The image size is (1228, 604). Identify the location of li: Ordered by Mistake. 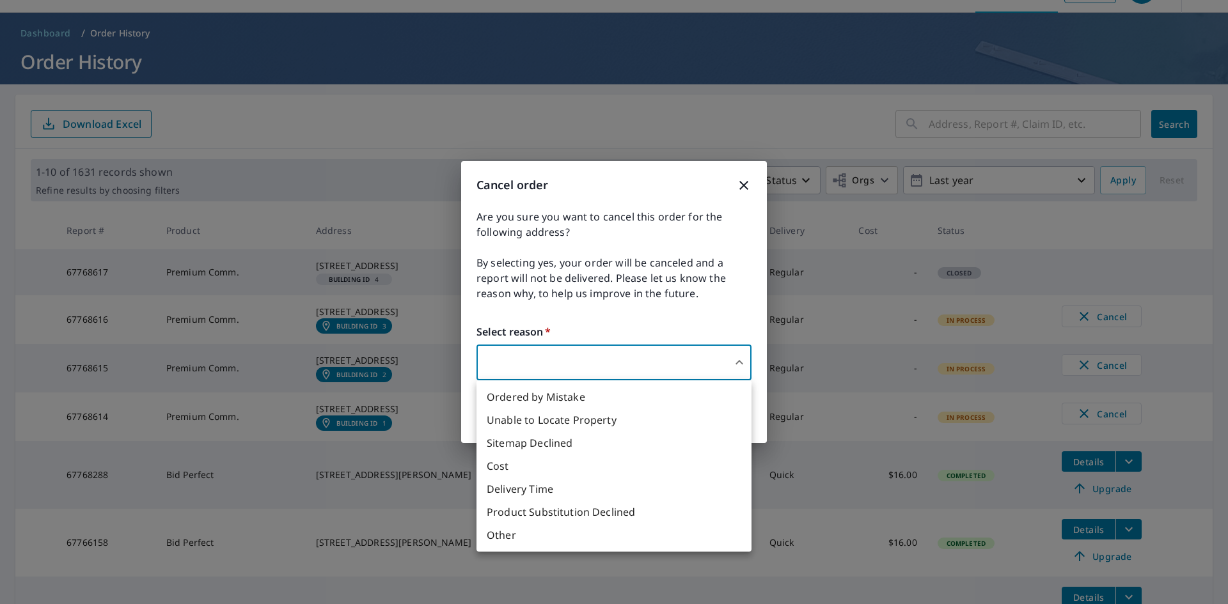
(614, 397).